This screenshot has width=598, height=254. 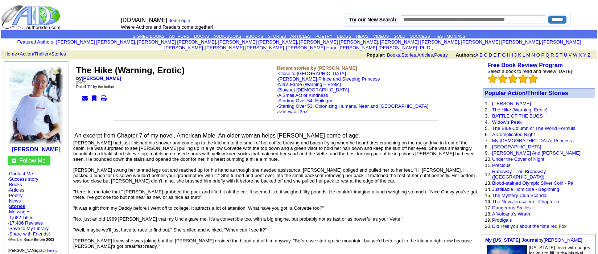 What do you see at coordinates (421, 36) in the screenshot?
I see `a: SUCCESS` at bounding box center [421, 36].